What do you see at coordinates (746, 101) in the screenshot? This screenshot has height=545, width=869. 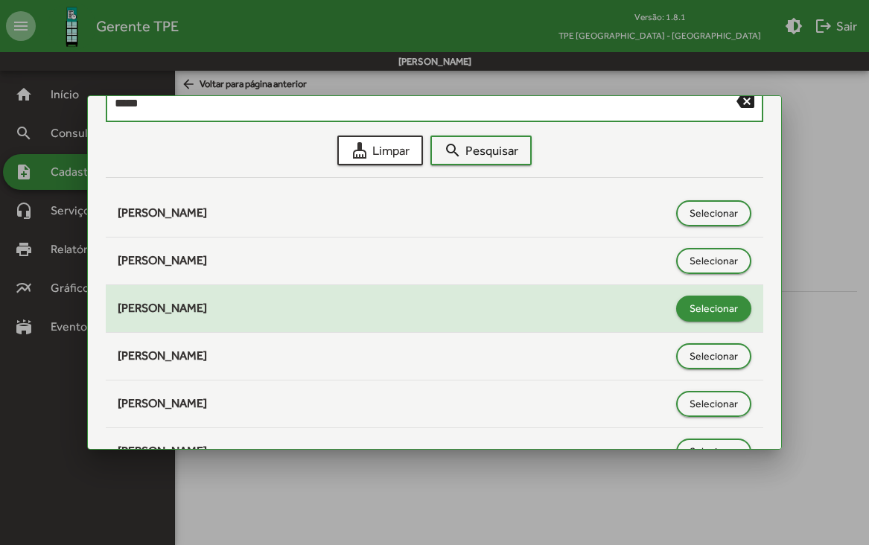 I see `mat-icon: backspace` at bounding box center [746, 101].